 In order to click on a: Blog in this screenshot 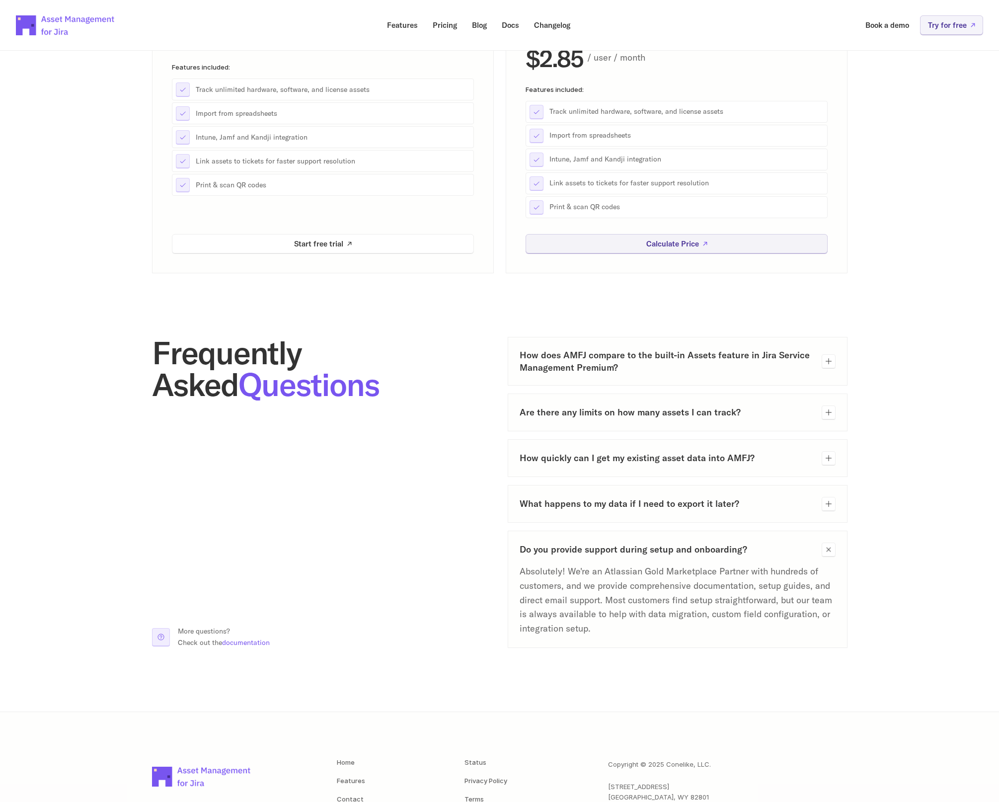, I will do `click(480, 25)`.